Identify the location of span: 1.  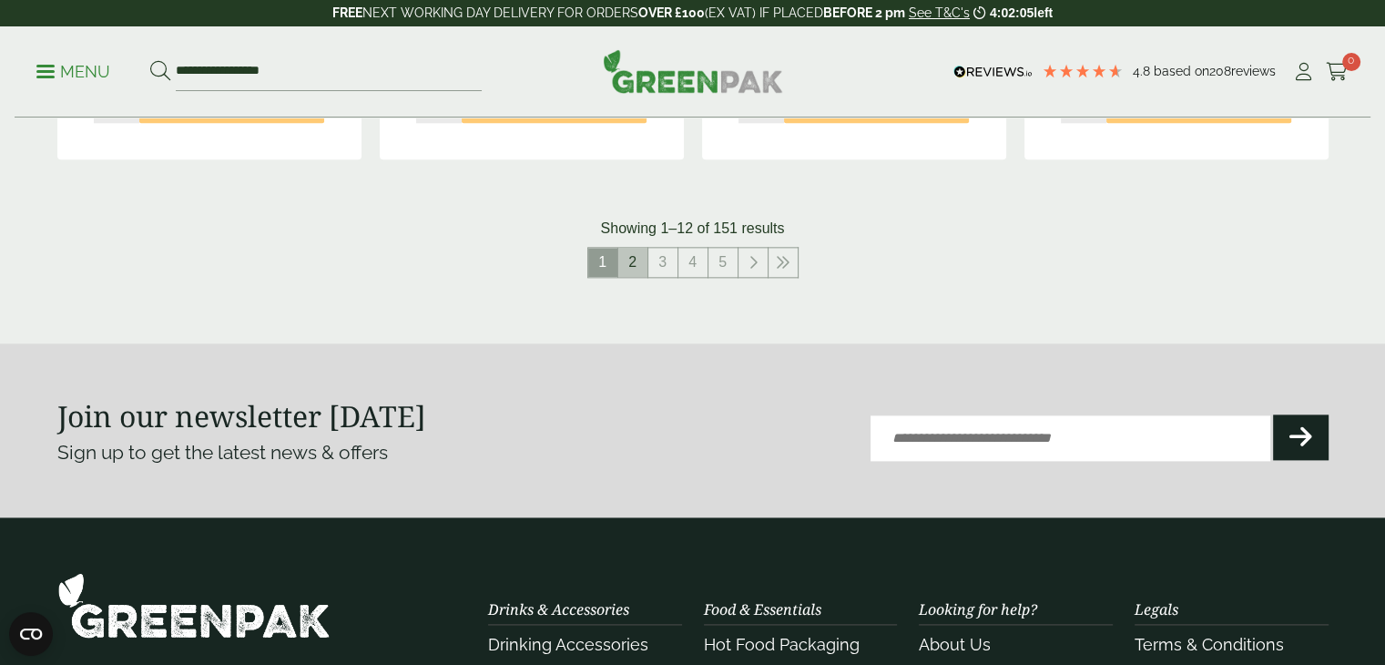
(603, 262).